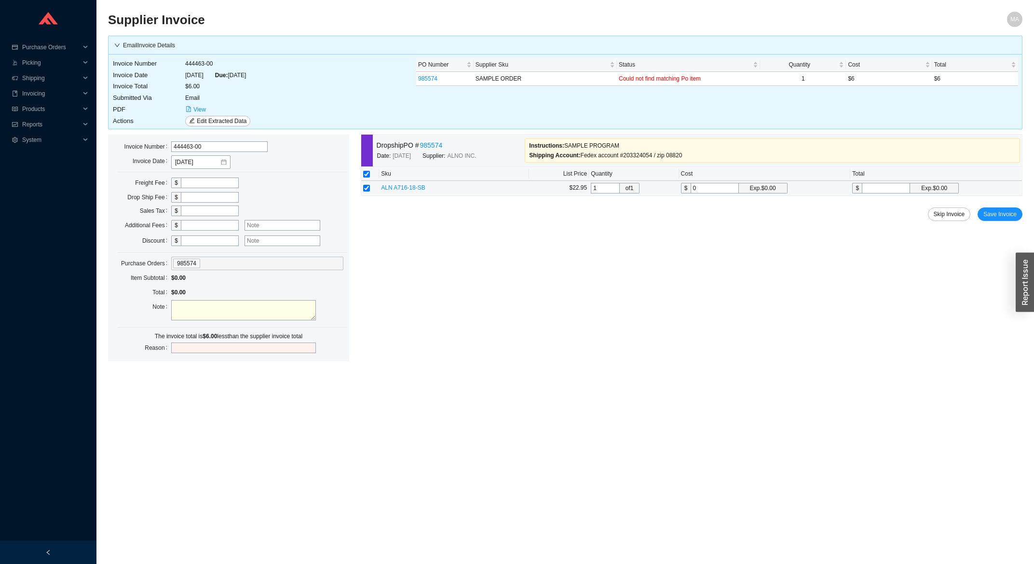  I want to click on td: 444463-00, so click(218, 64).